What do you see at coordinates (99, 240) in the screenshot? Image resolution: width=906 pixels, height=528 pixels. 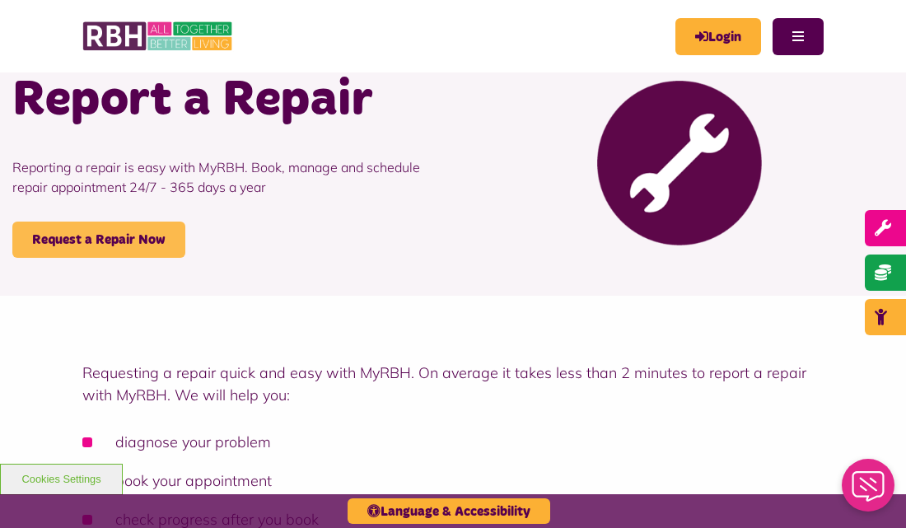 I see `a: Request a Repair Now` at bounding box center [99, 240].